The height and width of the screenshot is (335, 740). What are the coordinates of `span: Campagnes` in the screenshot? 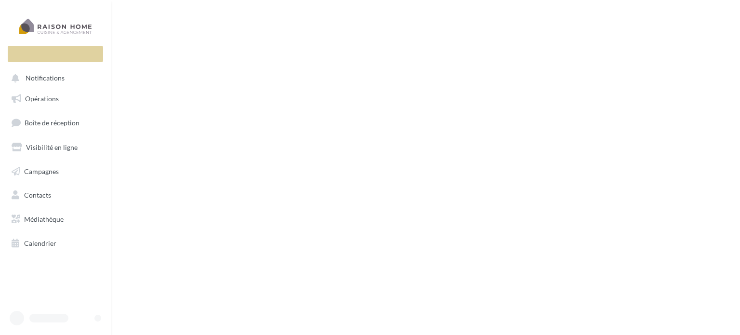 It's located at (41, 170).